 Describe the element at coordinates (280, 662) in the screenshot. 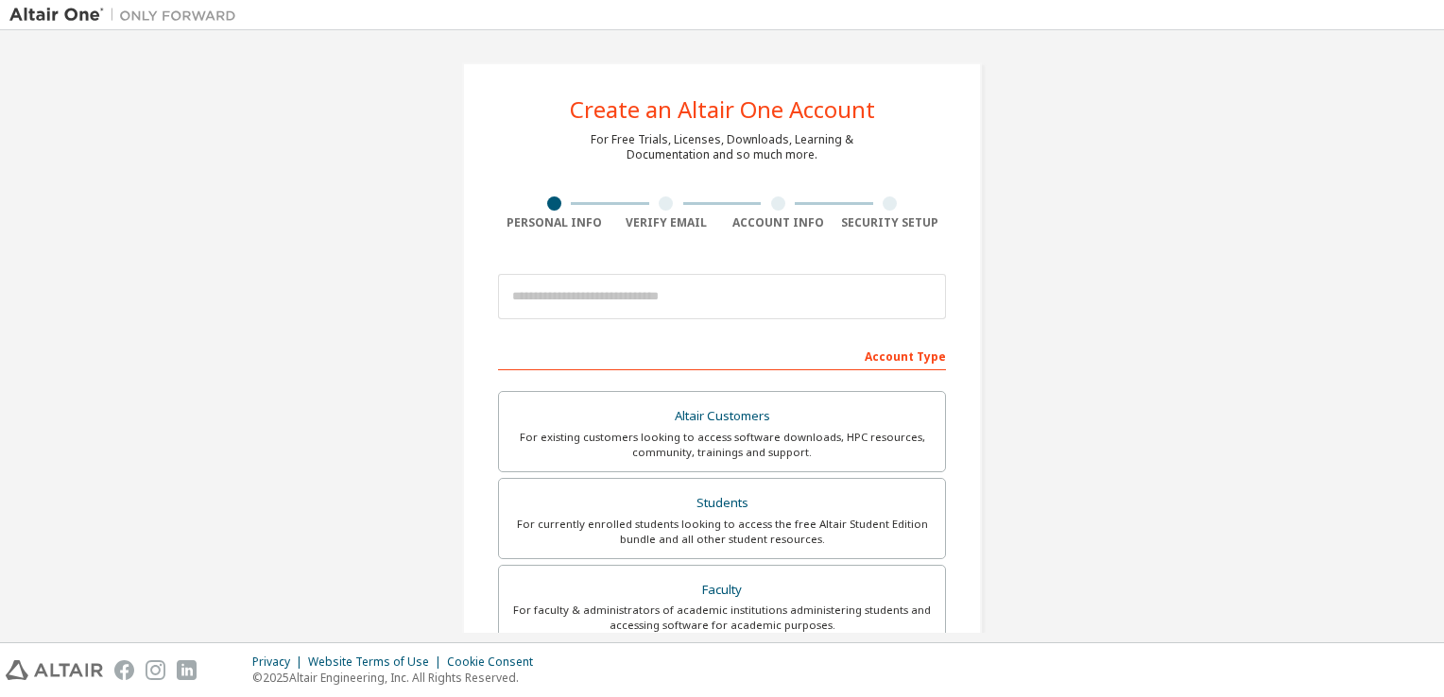

I see `div: Privacy` at that location.